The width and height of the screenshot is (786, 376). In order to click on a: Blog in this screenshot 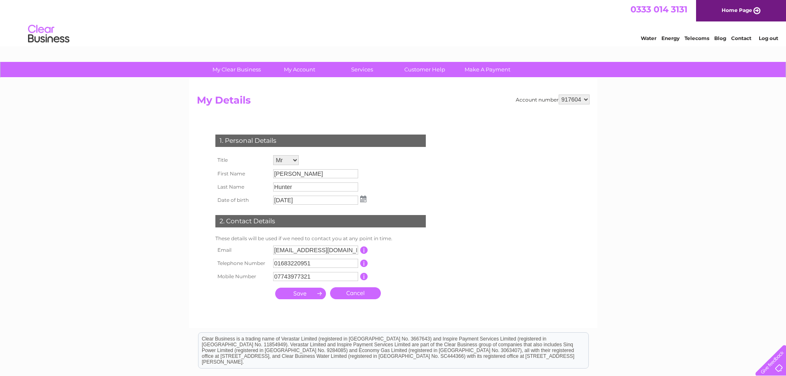, I will do `click(720, 38)`.